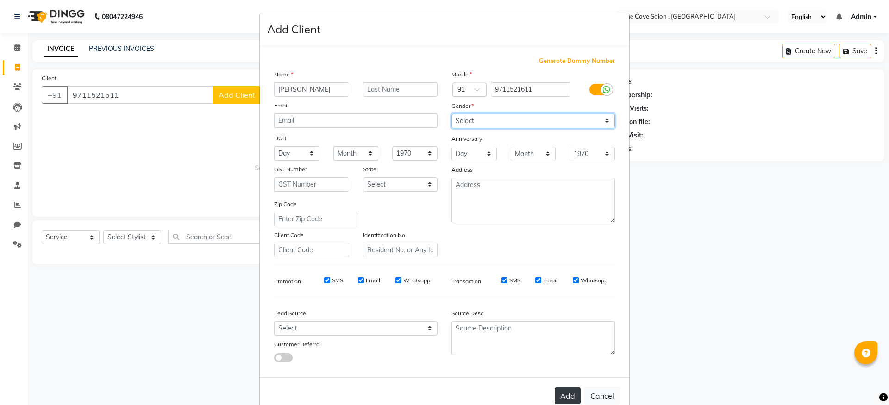  What do you see at coordinates (289, 235) in the screenshot?
I see `label: Client Code` at bounding box center [289, 235].